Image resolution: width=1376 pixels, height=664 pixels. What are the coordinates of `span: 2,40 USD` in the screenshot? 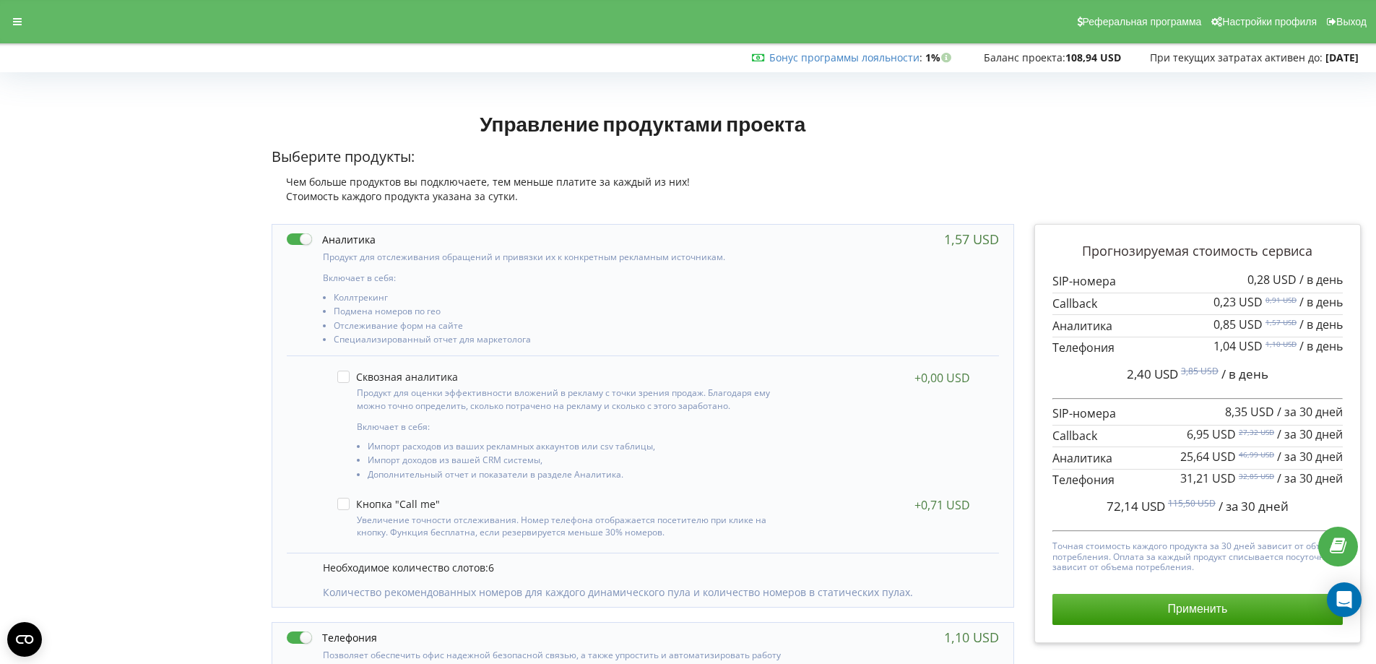 It's located at (1152, 373).